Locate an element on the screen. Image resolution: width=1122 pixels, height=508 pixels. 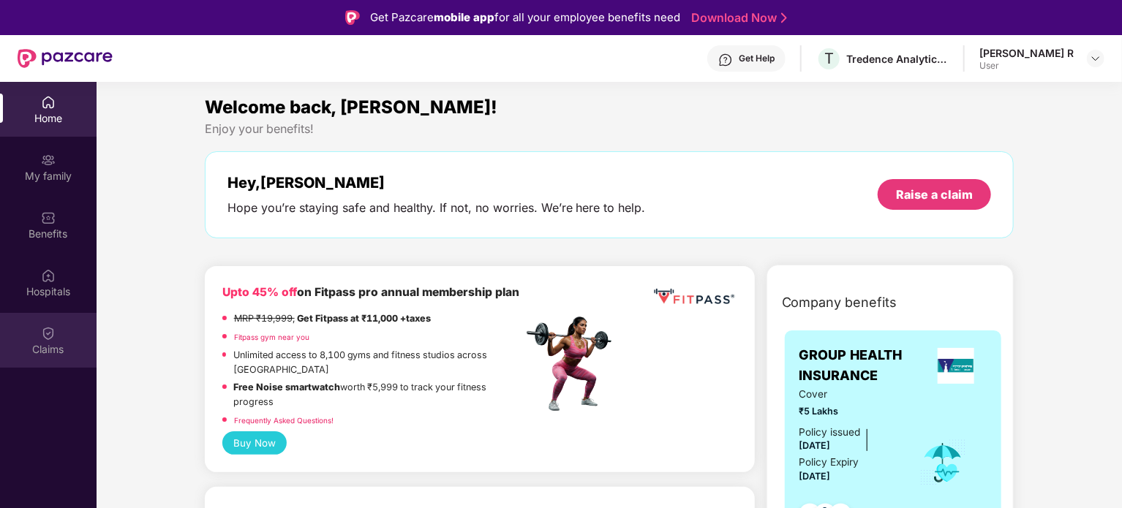
div: Tredence Analytics Solutions Private Limited is located at coordinates (897, 58).